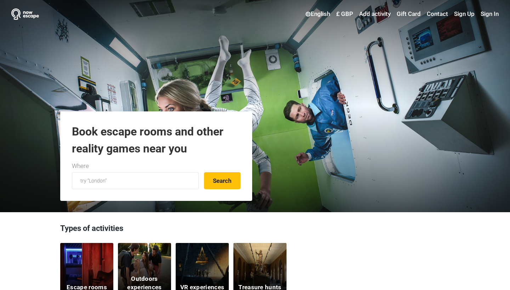 Image resolution: width=510 pixels, height=290 pixels. I want to click on a: English, so click(318, 14).